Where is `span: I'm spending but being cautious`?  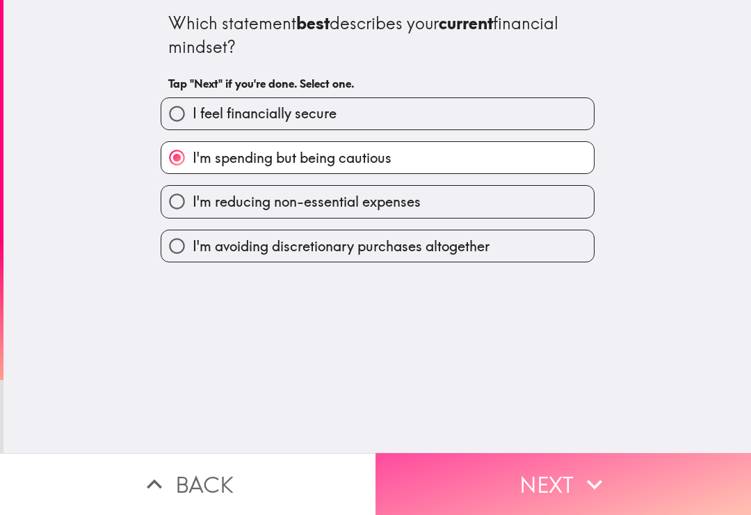 span: I'm spending but being cautious is located at coordinates (292, 158).